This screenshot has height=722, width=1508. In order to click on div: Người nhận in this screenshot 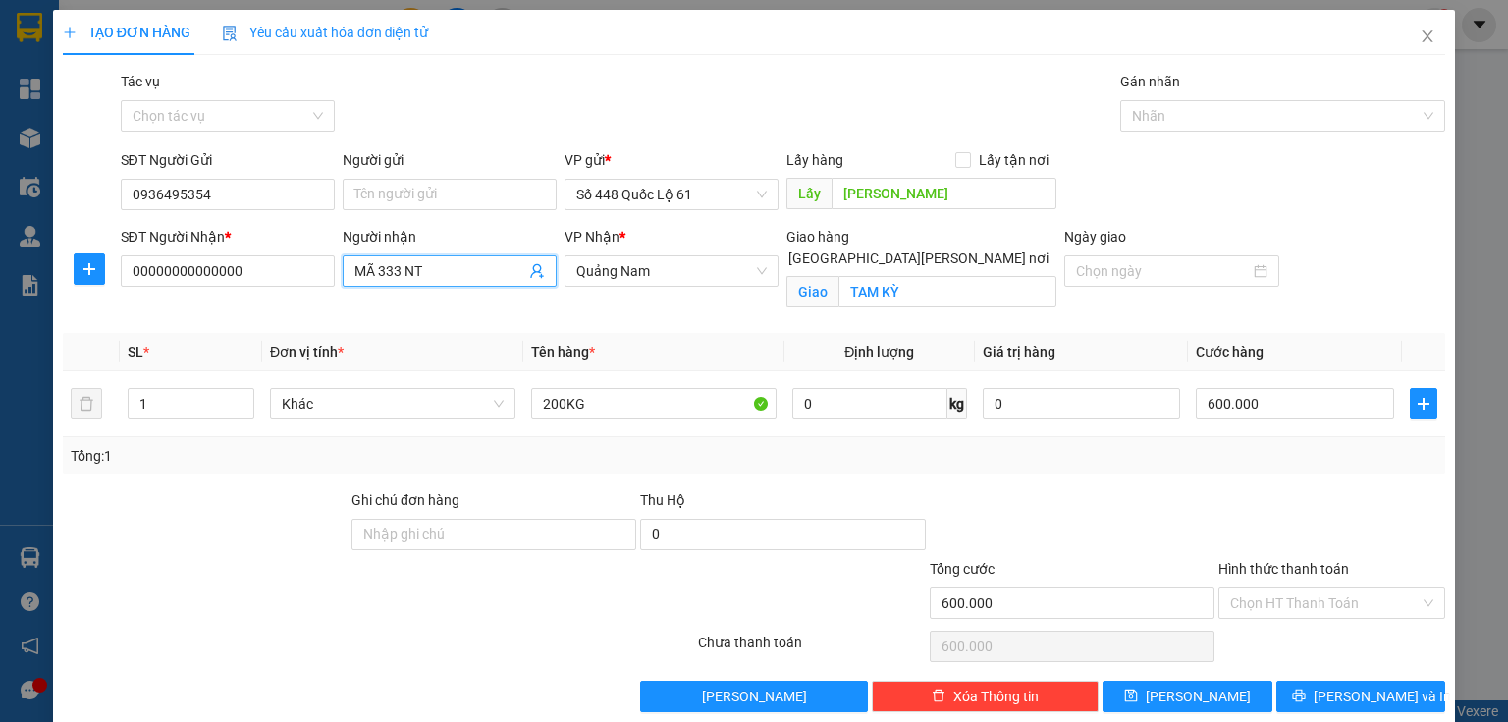, I will do `click(450, 237)`.